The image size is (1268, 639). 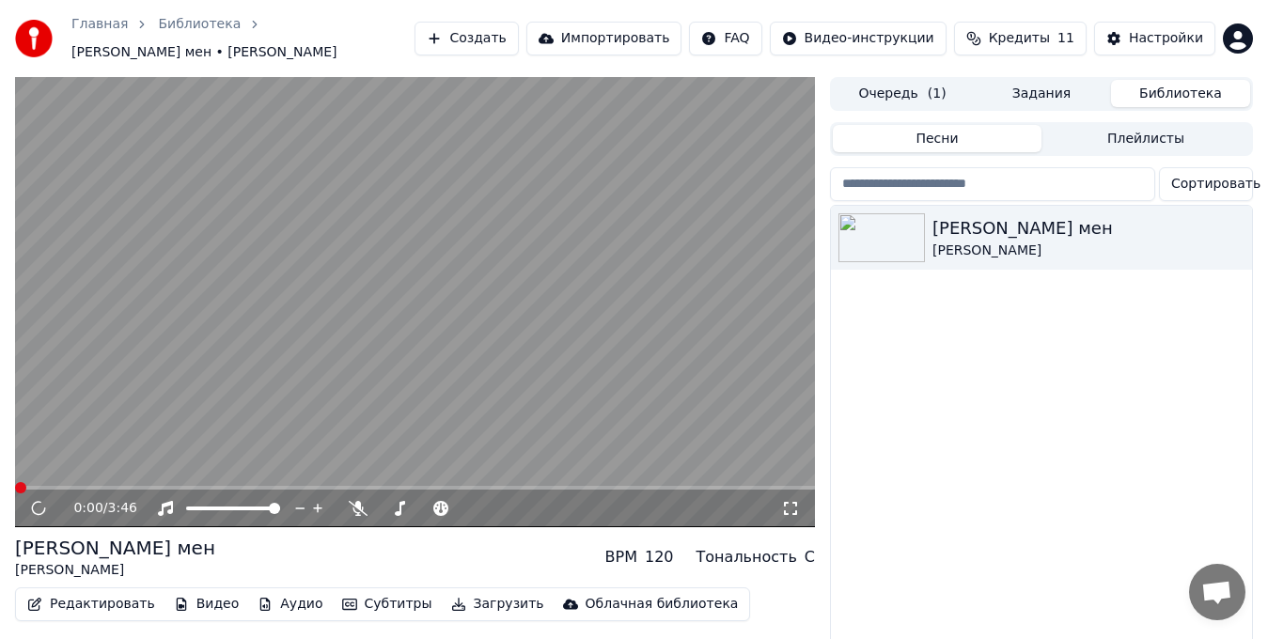 I want to click on button: Песни, so click(x=937, y=138).